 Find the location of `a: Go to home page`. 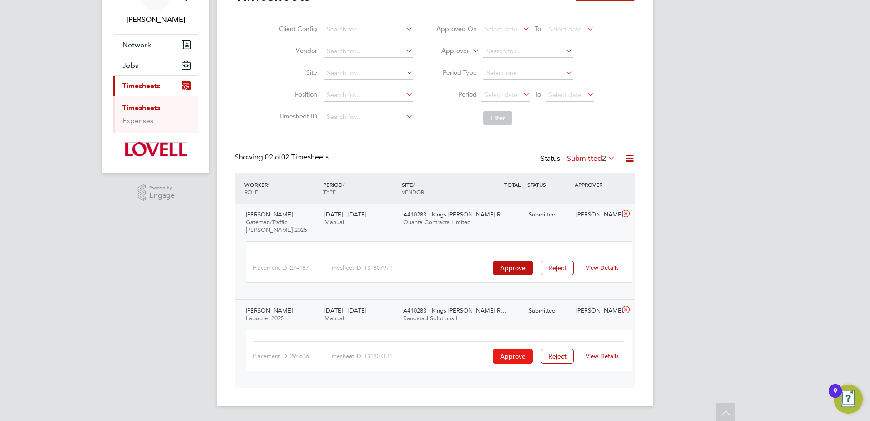

a: Go to home page is located at coordinates (156, 149).